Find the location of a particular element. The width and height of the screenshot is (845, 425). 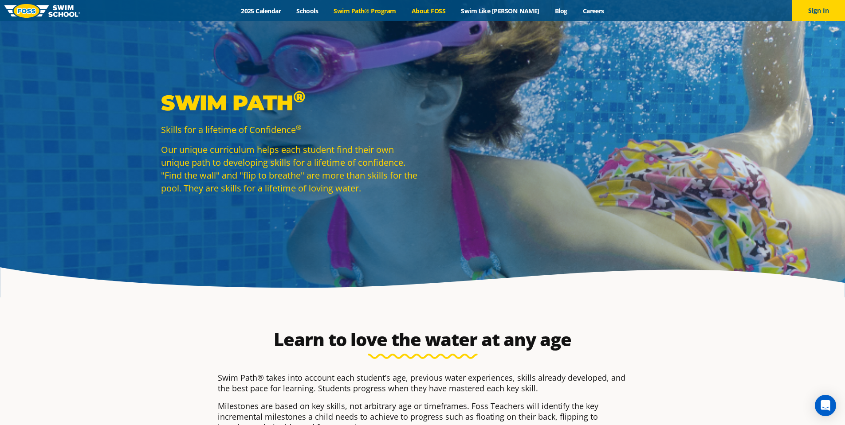

a: Careers is located at coordinates (593, 11).